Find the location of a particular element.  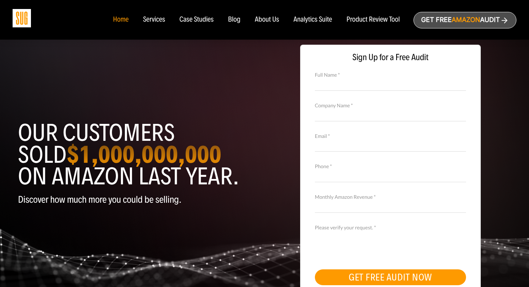

a: Product Review Tool is located at coordinates (373, 20).